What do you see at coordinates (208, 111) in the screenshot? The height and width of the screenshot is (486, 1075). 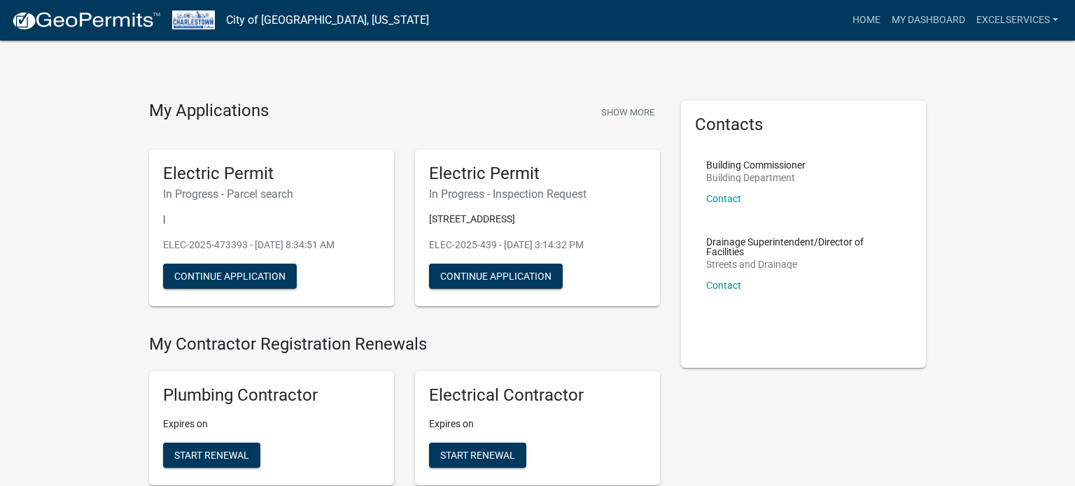 I see `h4: My Applications` at bounding box center [208, 111].